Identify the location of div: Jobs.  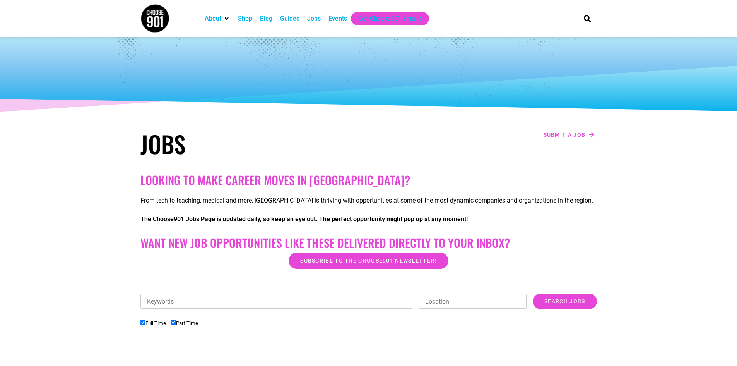
(314, 19).